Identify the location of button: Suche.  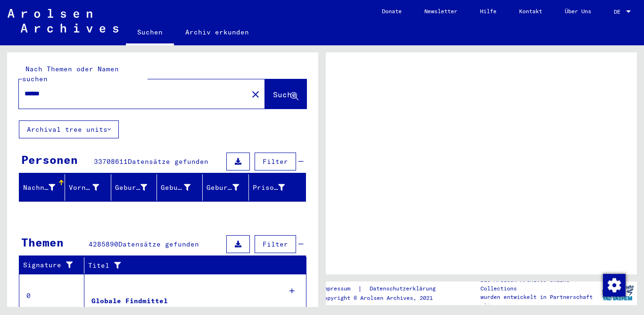
(286, 94).